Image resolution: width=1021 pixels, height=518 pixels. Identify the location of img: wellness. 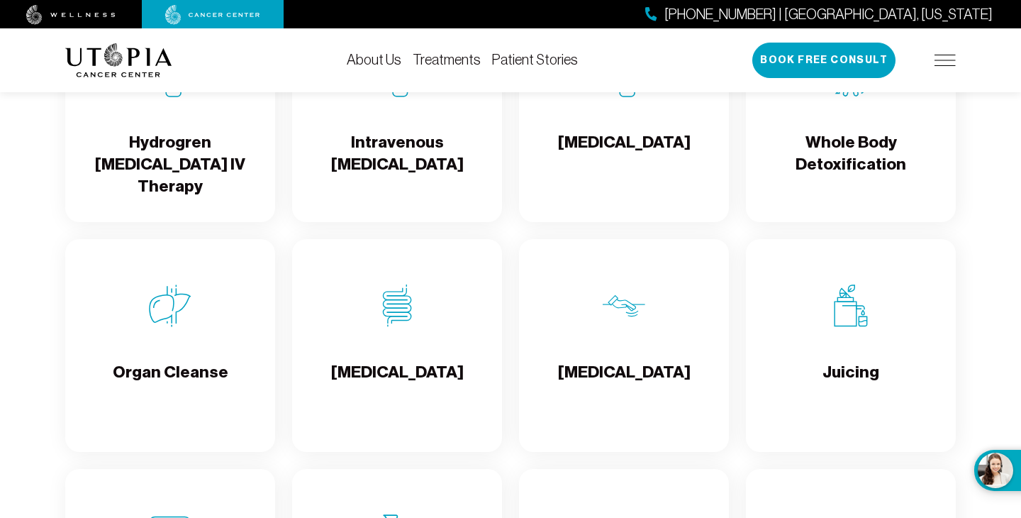
(71, 15).